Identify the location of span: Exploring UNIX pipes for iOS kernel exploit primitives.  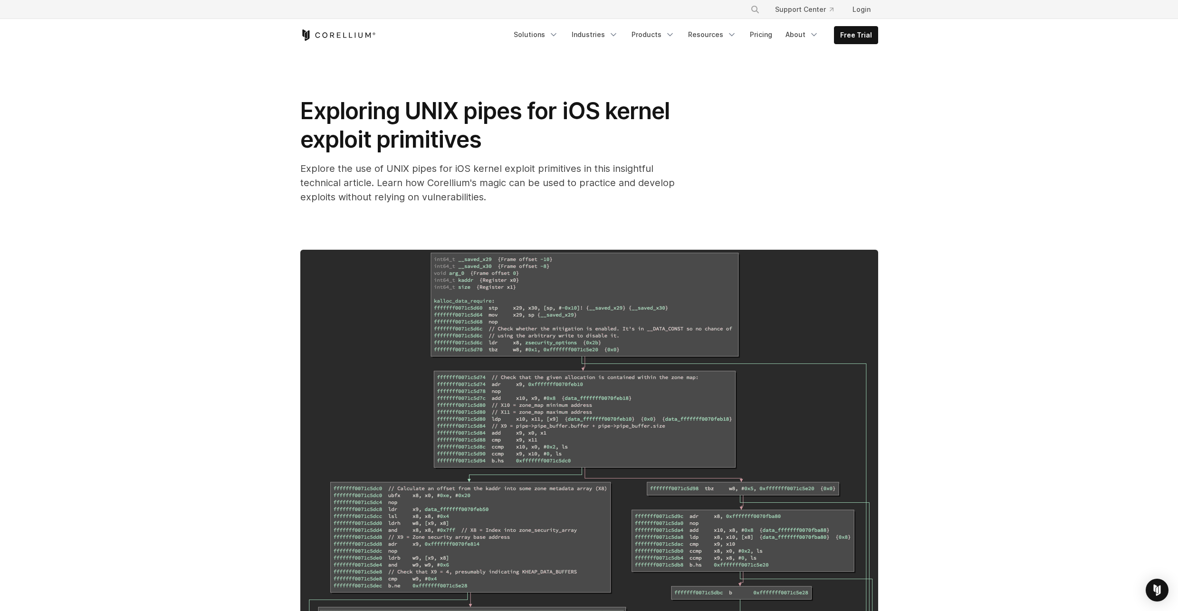
(485, 125).